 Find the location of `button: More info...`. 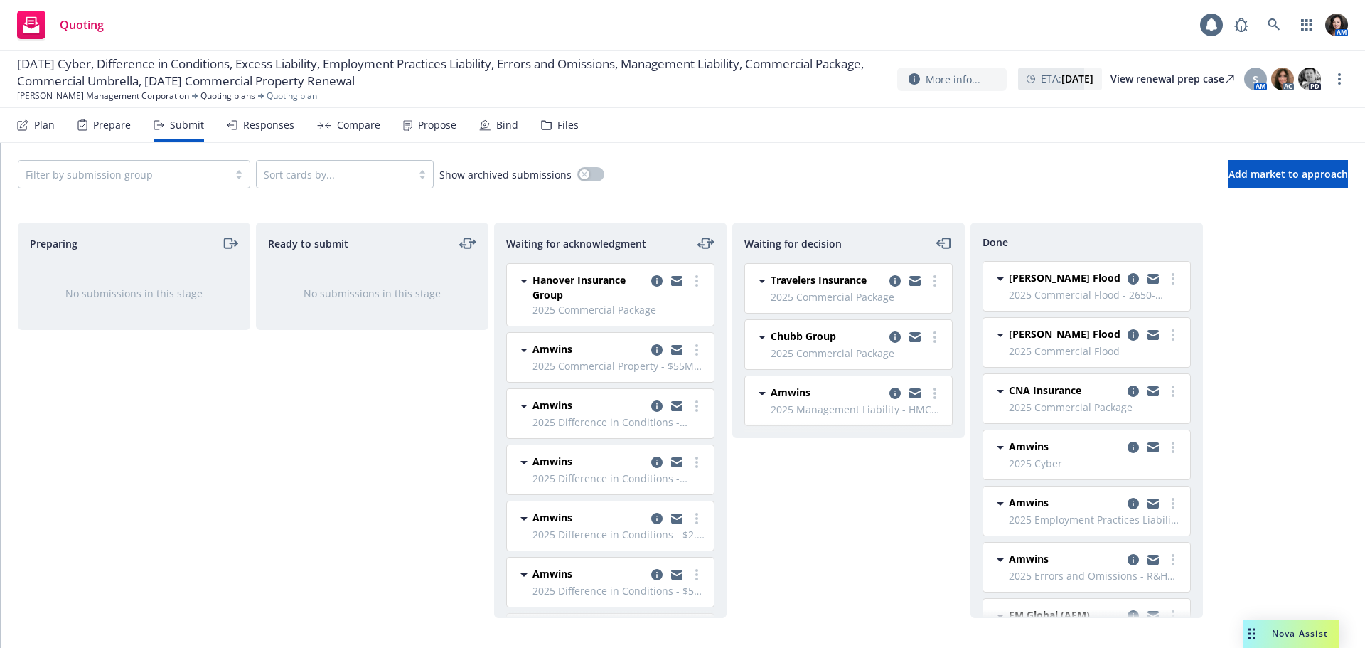

button: More info... is located at coordinates (952, 79).